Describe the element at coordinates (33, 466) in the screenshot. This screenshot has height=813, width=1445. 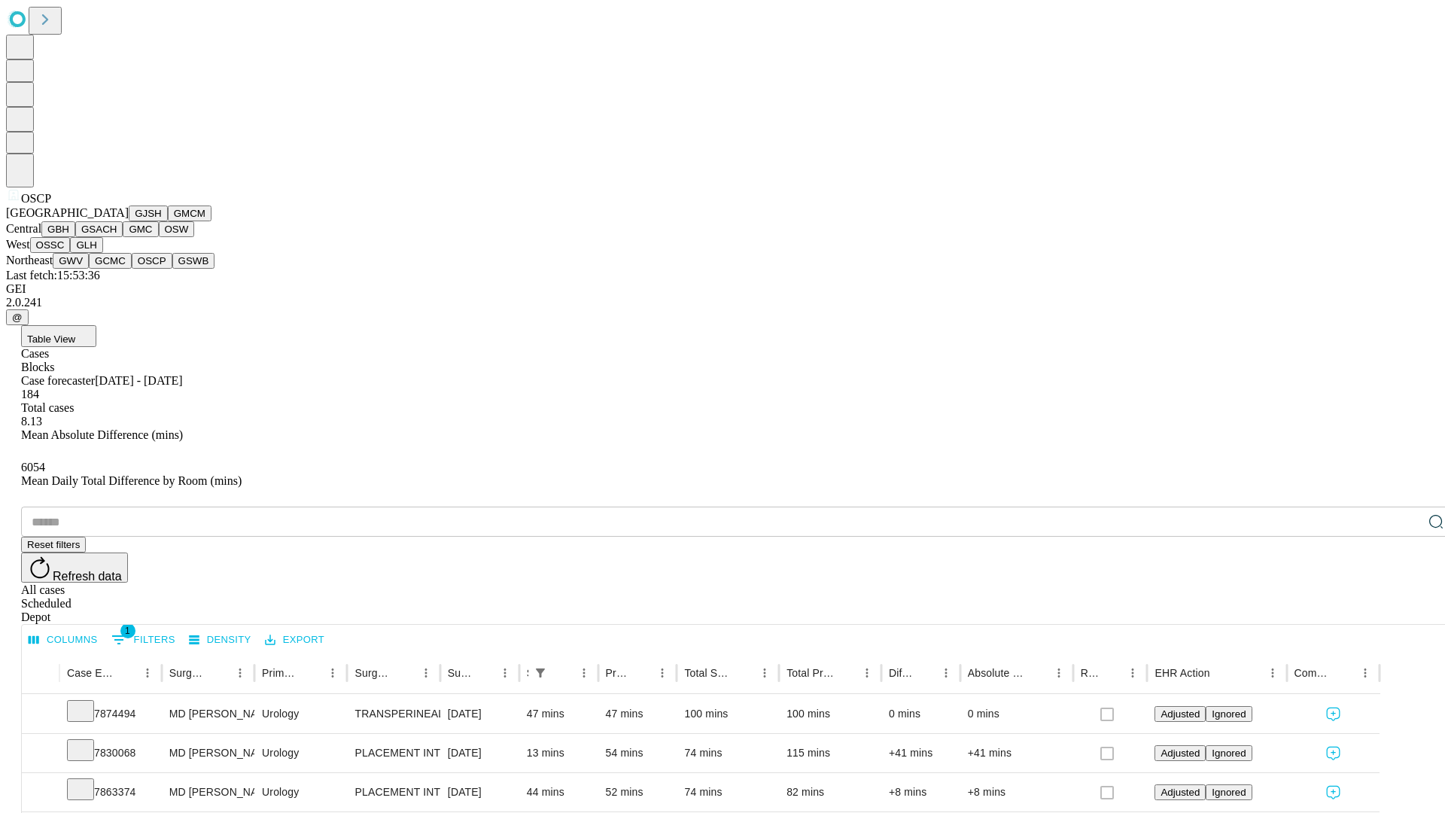
I see `span: 6054` at that location.